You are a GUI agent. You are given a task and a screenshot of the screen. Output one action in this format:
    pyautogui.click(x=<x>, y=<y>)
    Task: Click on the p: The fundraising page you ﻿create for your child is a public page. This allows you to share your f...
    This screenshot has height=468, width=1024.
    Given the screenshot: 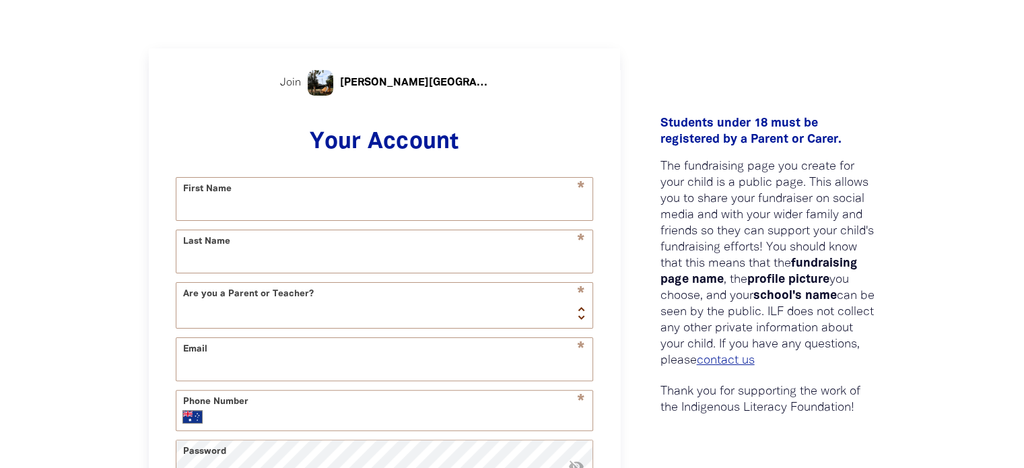 What is the action you would take?
    pyautogui.click(x=768, y=264)
    